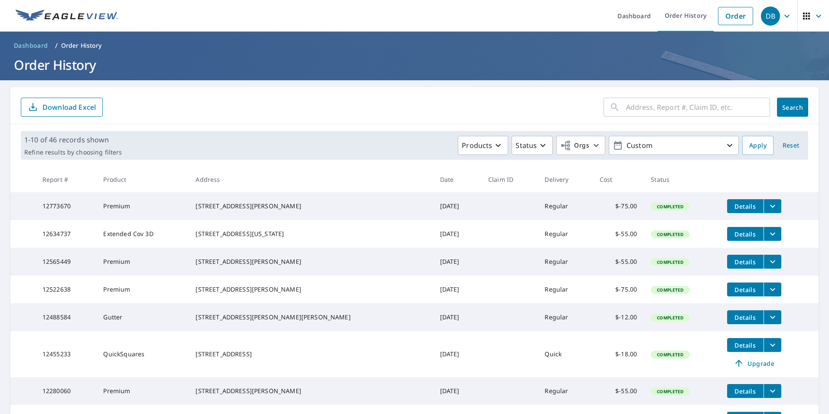 The image size is (829, 414). What do you see at coordinates (791, 145) in the screenshot?
I see `span: Reset` at bounding box center [791, 145].